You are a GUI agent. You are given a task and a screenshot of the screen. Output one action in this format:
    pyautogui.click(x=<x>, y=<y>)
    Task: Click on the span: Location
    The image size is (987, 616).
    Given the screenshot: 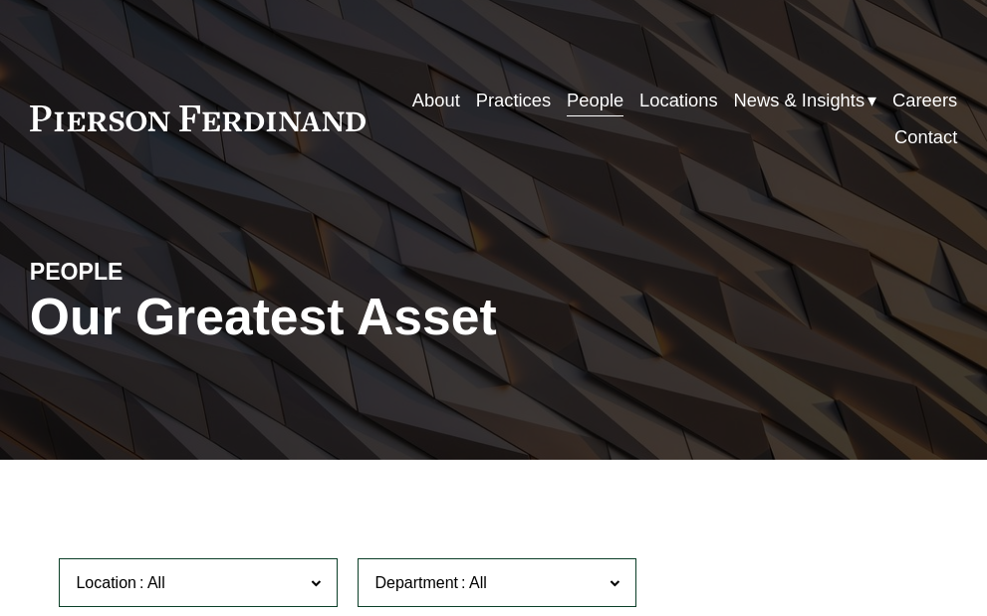 What is the action you would take?
    pyautogui.click(x=106, y=583)
    